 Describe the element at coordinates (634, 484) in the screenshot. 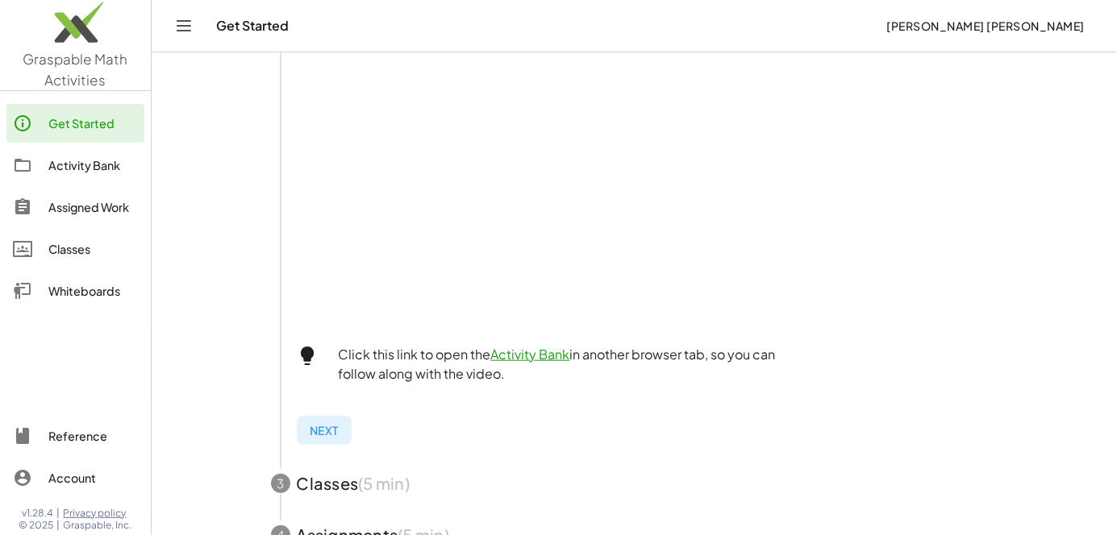

I see `button: 3Classes(5 min)` at that location.